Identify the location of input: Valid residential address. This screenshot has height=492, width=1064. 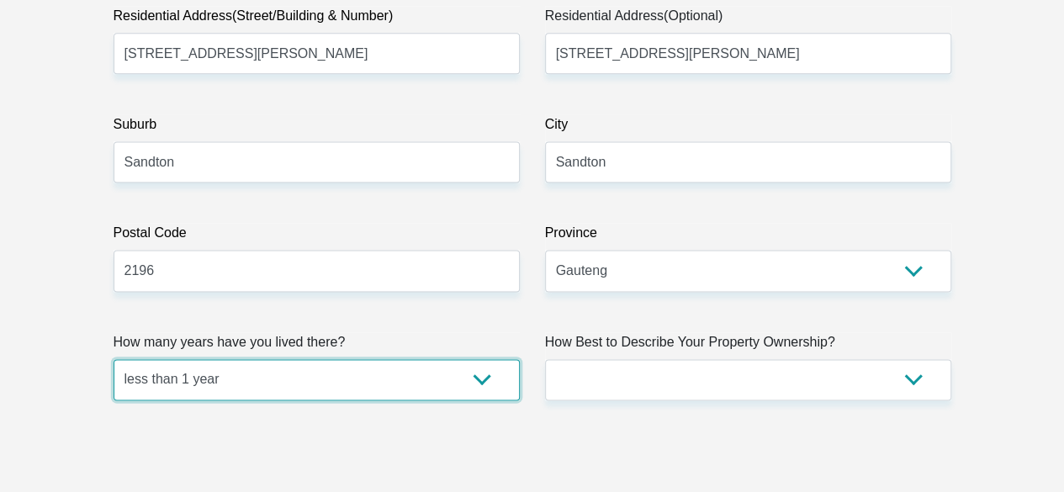
(316, 53).